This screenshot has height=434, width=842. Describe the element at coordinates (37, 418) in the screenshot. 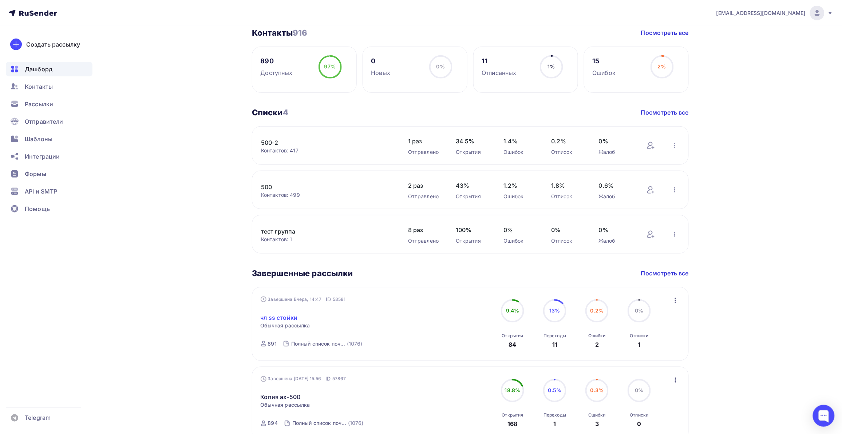

I see `span: Telegram` at that location.